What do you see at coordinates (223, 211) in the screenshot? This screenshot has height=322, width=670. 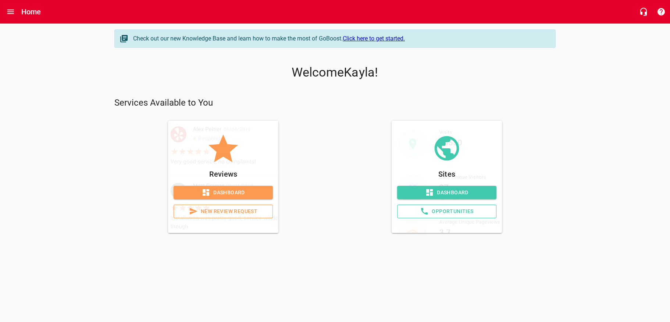 I see `a: New Review Request` at bounding box center [223, 211].